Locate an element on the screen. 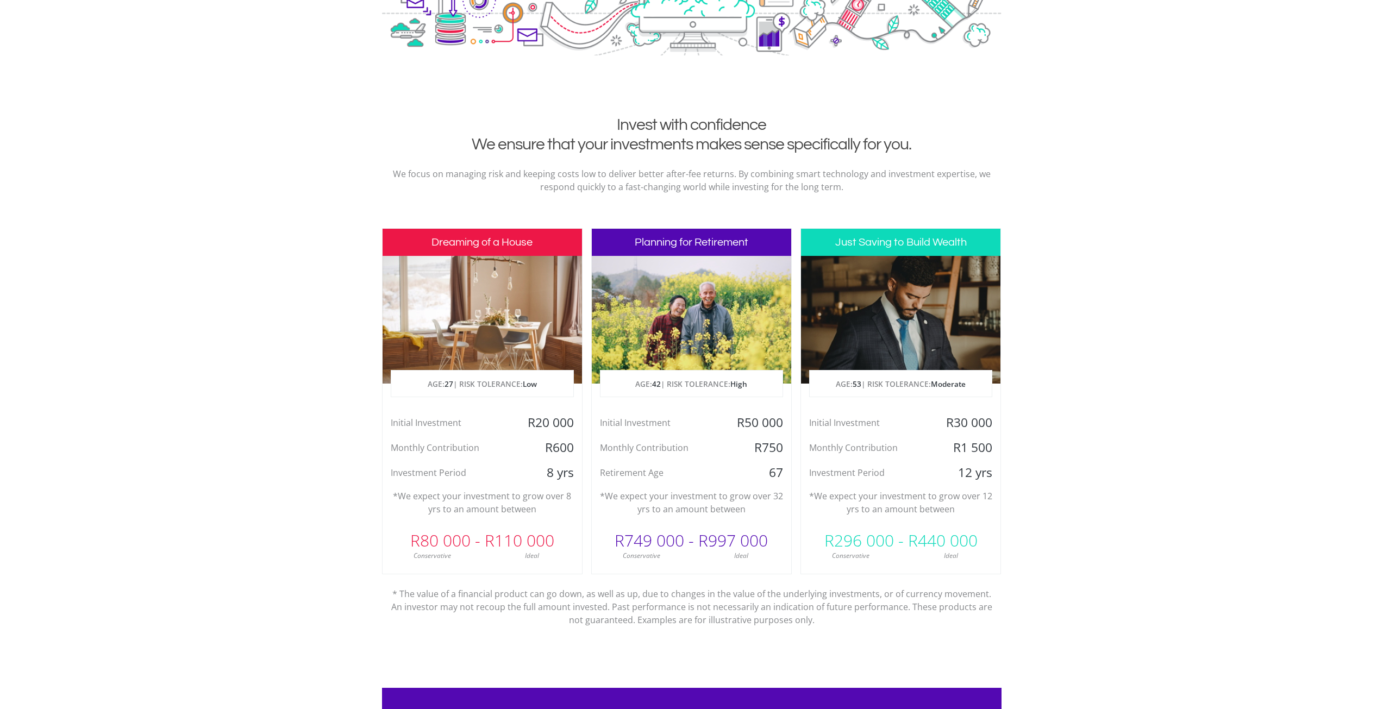 This screenshot has width=1383, height=709. div: R749 000 - R997 000 is located at coordinates (691, 541).